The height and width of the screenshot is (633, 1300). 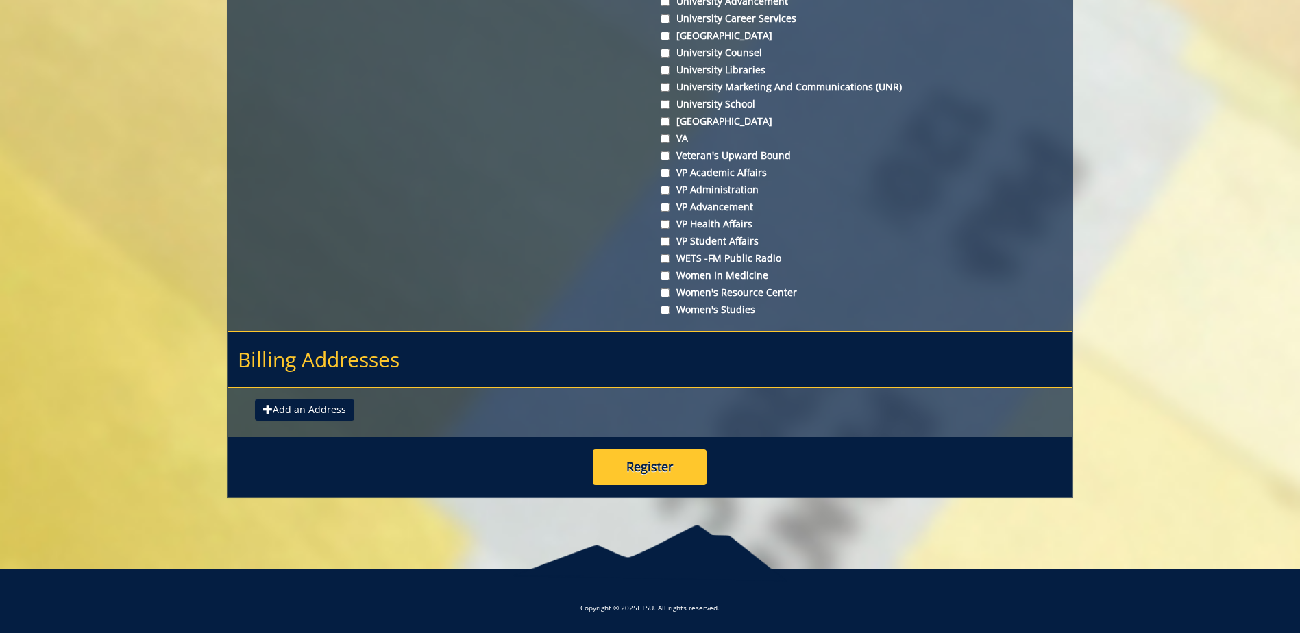 What do you see at coordinates (861, 138) in the screenshot?
I see `label: VA` at bounding box center [861, 138].